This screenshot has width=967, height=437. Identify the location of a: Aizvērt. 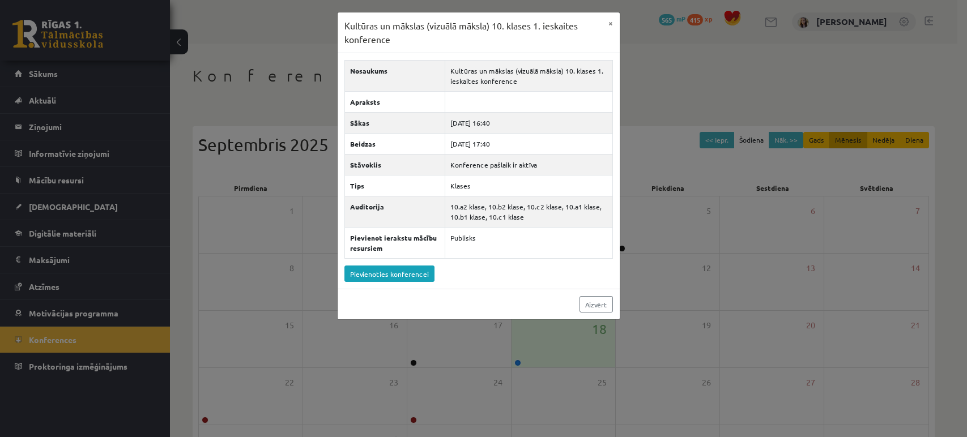
(596, 304).